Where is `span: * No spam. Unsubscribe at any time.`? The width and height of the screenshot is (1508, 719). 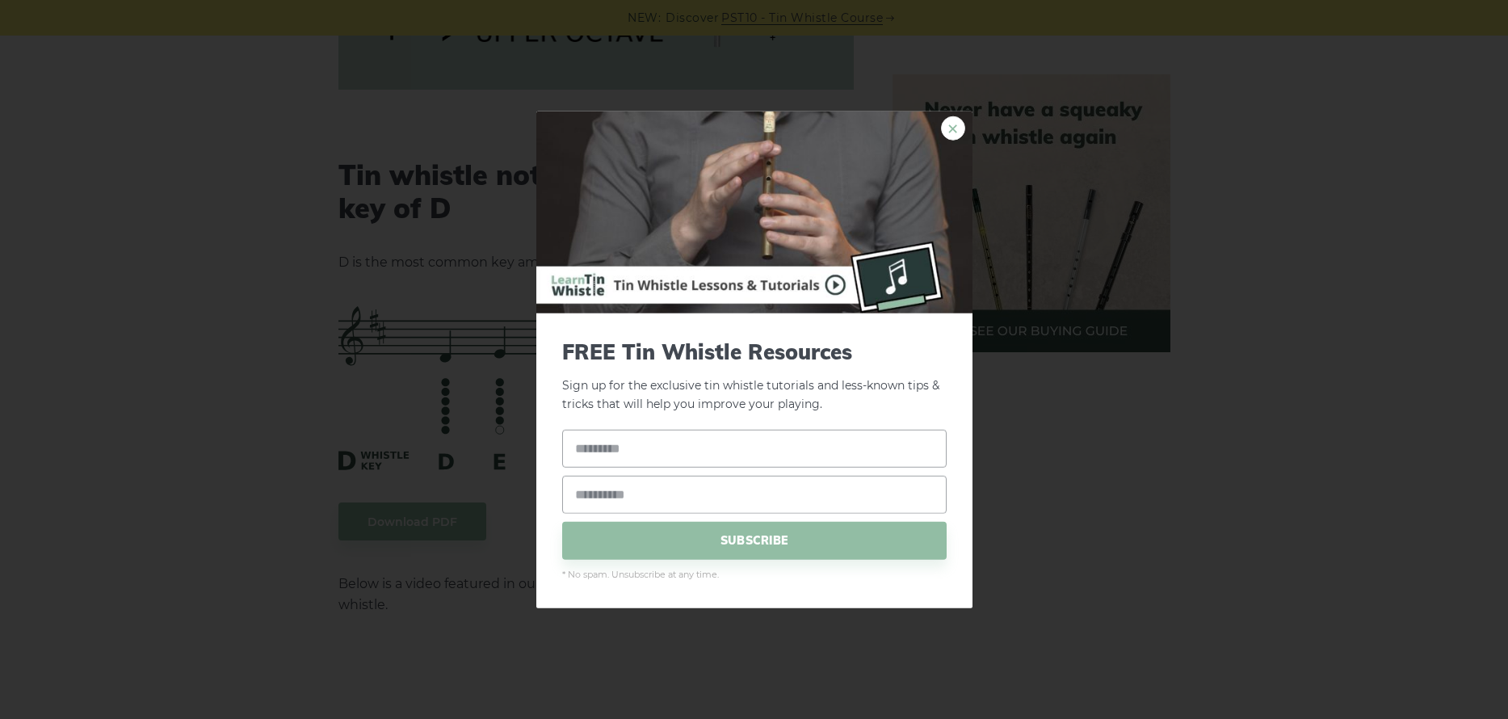
span: * No spam. Unsubscribe at any time. is located at coordinates (754, 574).